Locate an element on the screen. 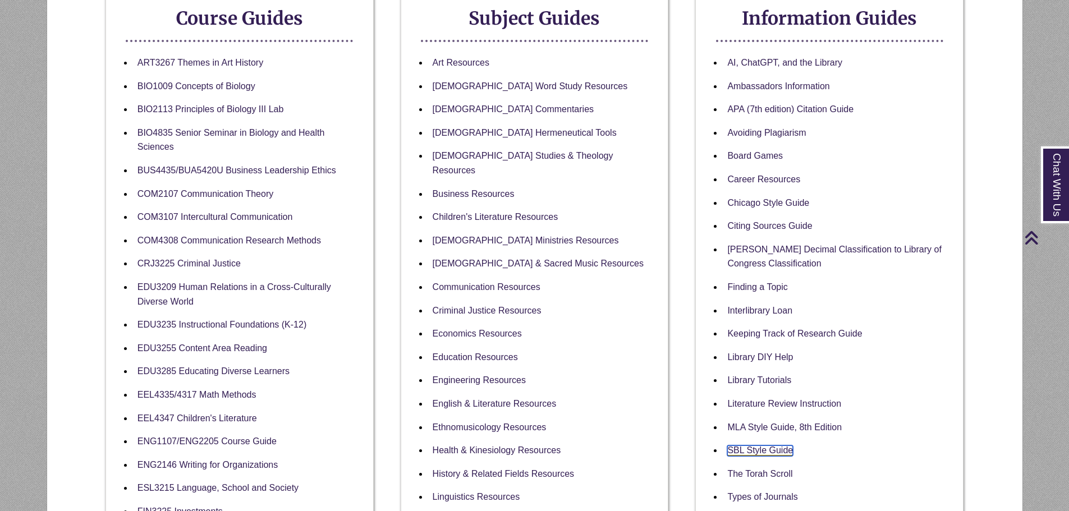 This screenshot has width=1069, height=511. a: COM2107 Communication Theory is located at coordinates (205, 194).